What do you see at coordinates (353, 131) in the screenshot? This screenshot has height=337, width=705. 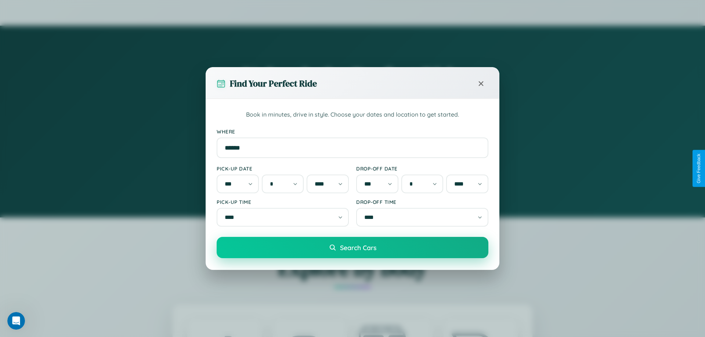 I see `label: Where` at bounding box center [353, 131].